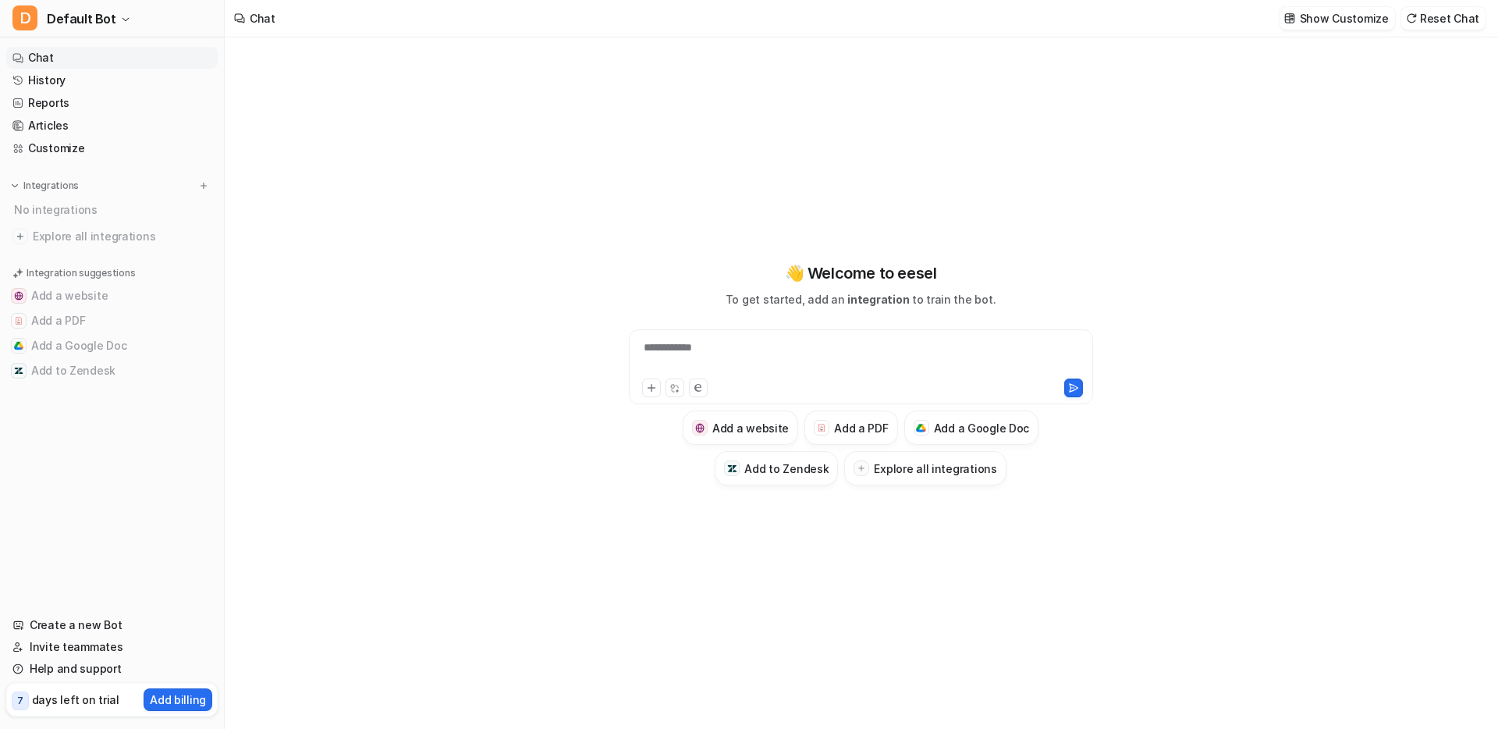 Image resolution: width=1498 pixels, height=729 pixels. What do you see at coordinates (878, 299) in the screenshot?
I see `span: integration` at bounding box center [878, 299].